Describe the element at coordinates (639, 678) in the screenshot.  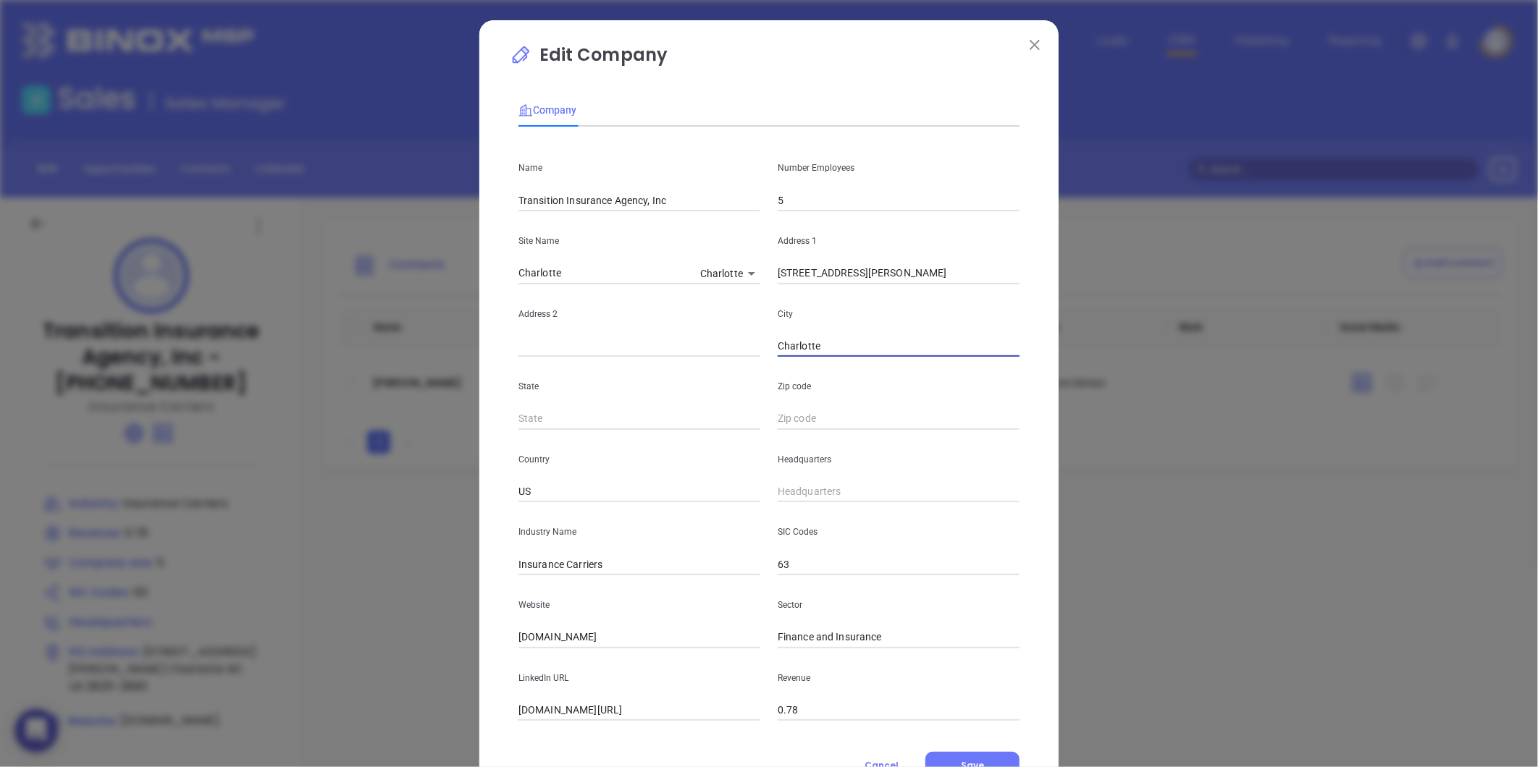
I see `p: LinkedIn URL` at that location.